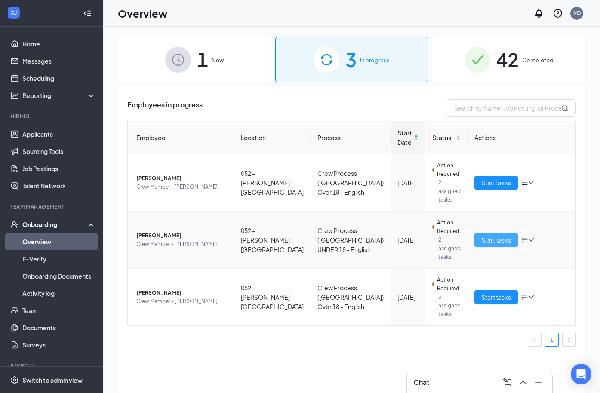 This screenshot has width=600, height=393. What do you see at coordinates (59, 78) in the screenshot?
I see `a: Scheduling` at bounding box center [59, 78].